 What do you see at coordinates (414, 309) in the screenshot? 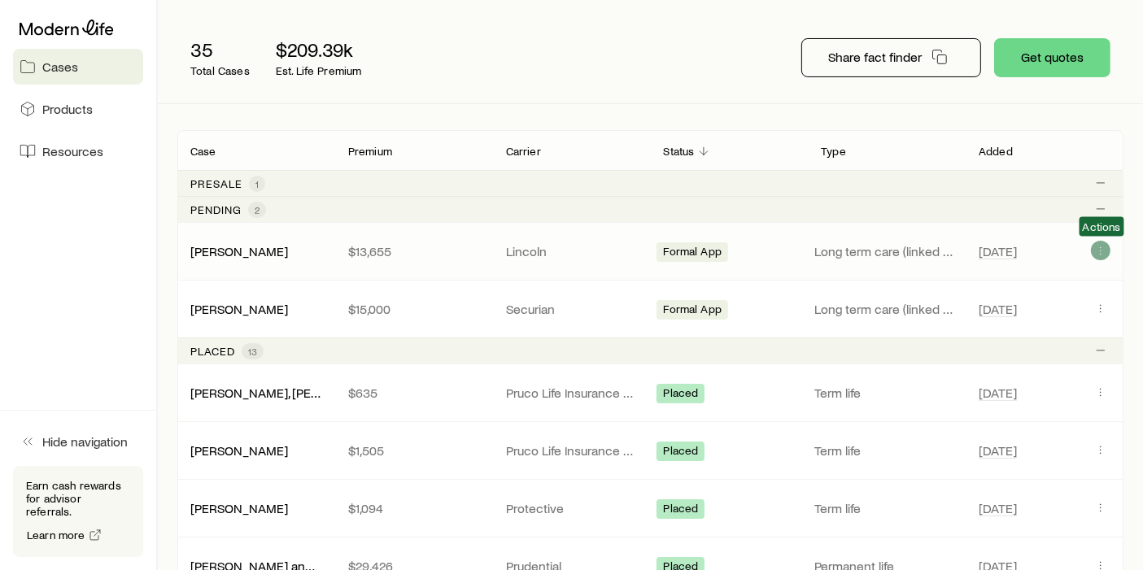
I see `p: $15,000` at bounding box center [414, 309].